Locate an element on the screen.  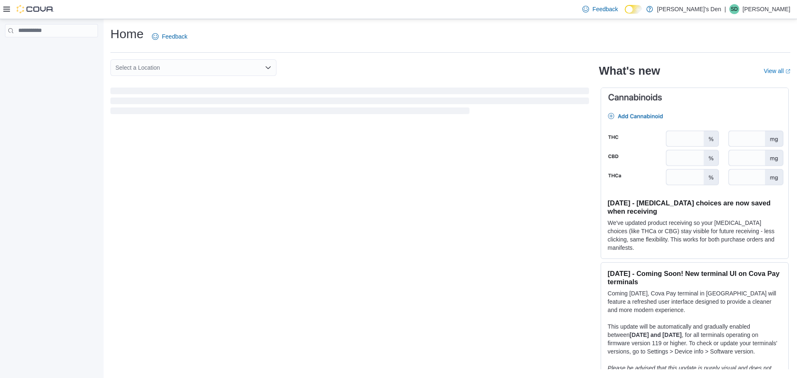
p: This update will be automatically and gradually enabled between , for all terminals operating on ... is located at coordinates (694, 339).